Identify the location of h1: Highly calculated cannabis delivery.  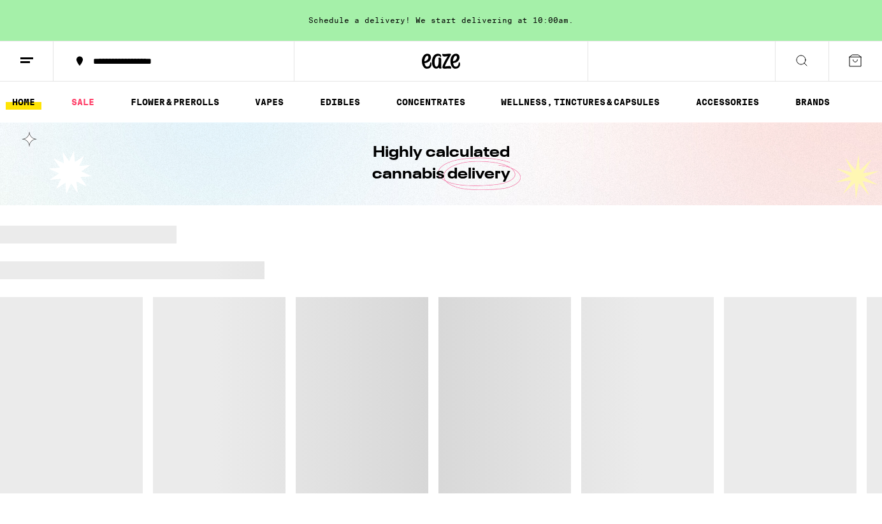
(441, 164).